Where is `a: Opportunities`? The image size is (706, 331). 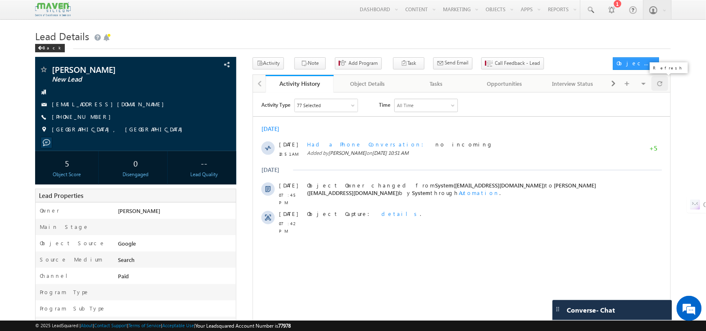
a: Opportunities is located at coordinates (505, 84).